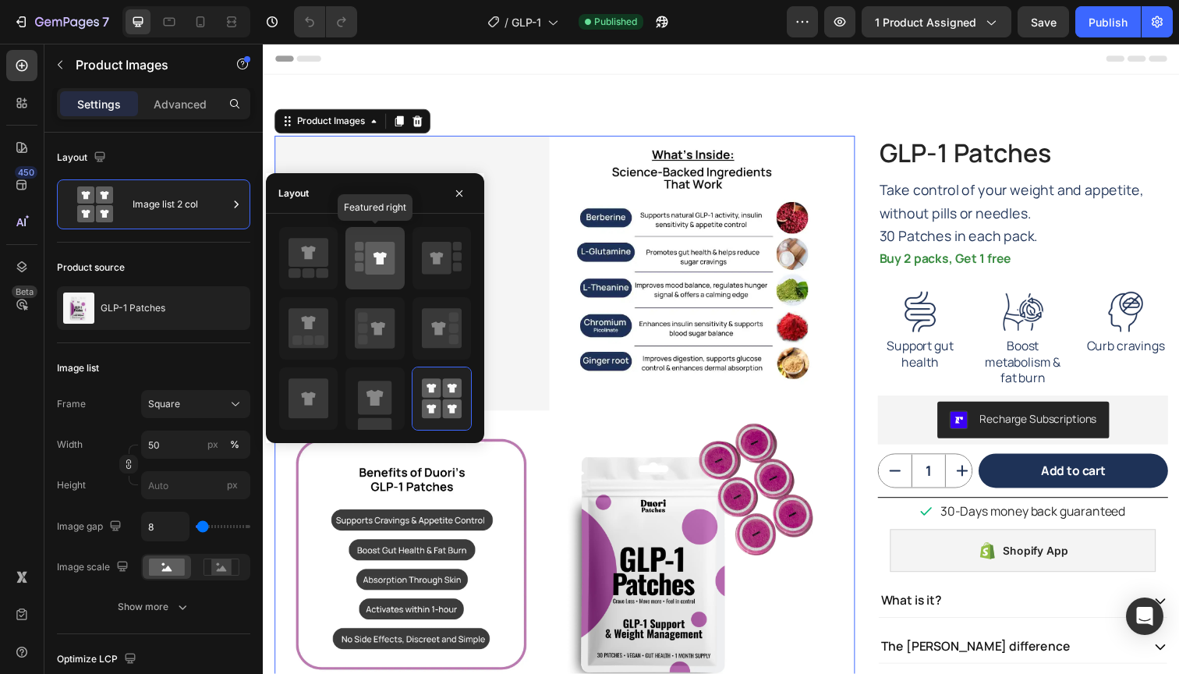 The width and height of the screenshot is (1179, 674). What do you see at coordinates (69, 445) in the screenshot?
I see `label: Width` at bounding box center [69, 445].